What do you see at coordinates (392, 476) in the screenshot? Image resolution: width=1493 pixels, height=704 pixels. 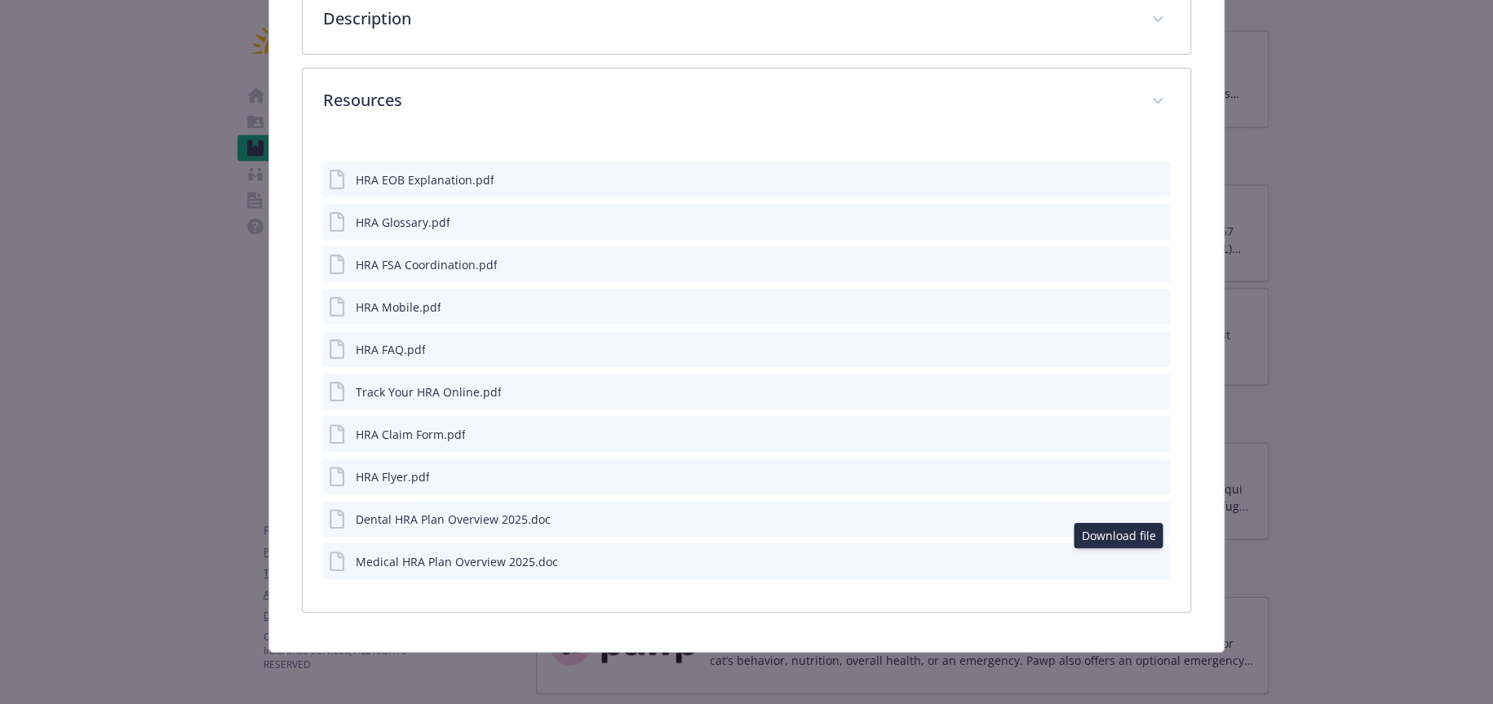 I see `div: HRA Flyer.pdf` at bounding box center [392, 476].